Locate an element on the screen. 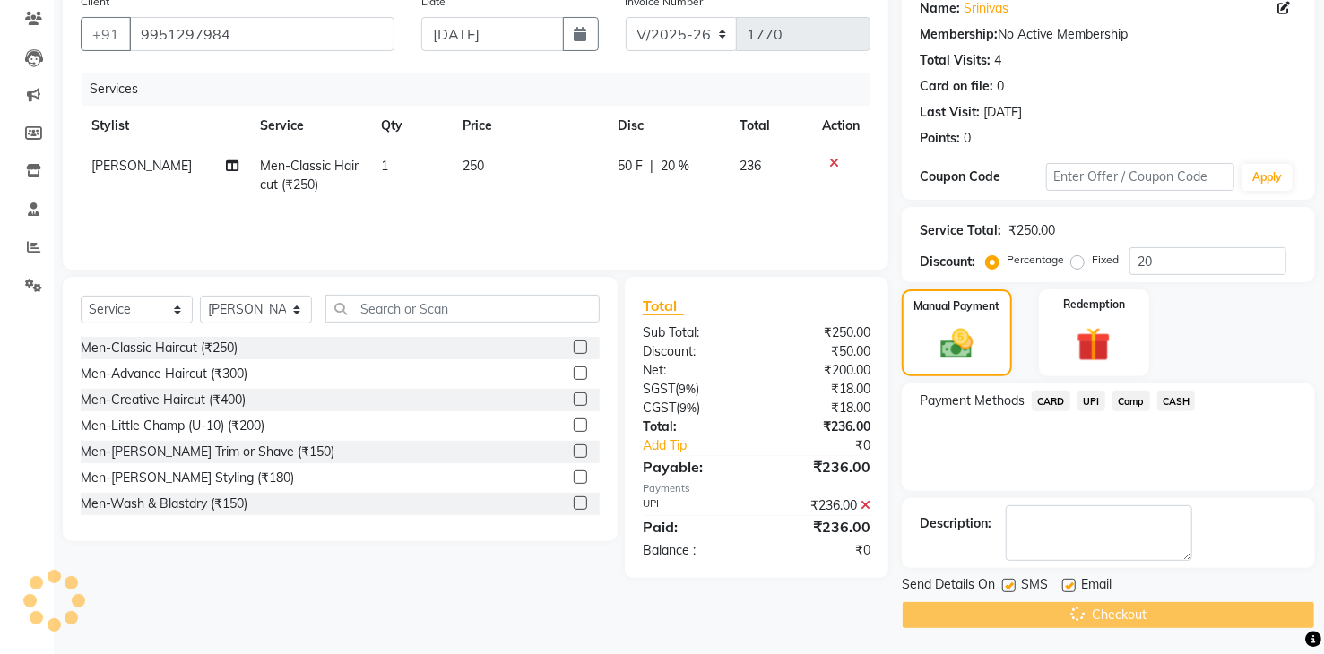  div: Payments is located at coordinates (756, 488).